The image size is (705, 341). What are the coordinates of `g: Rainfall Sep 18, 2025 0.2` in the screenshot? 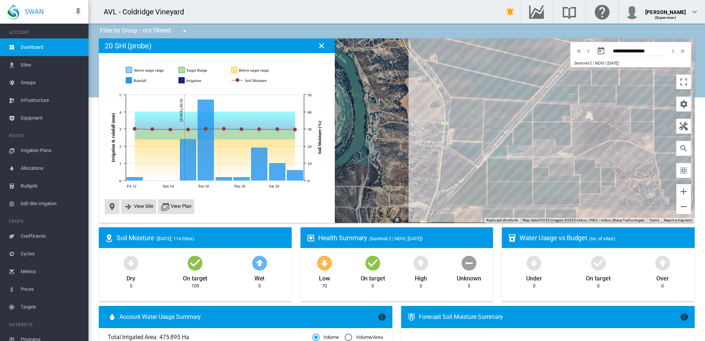 It's located at (242, 179).